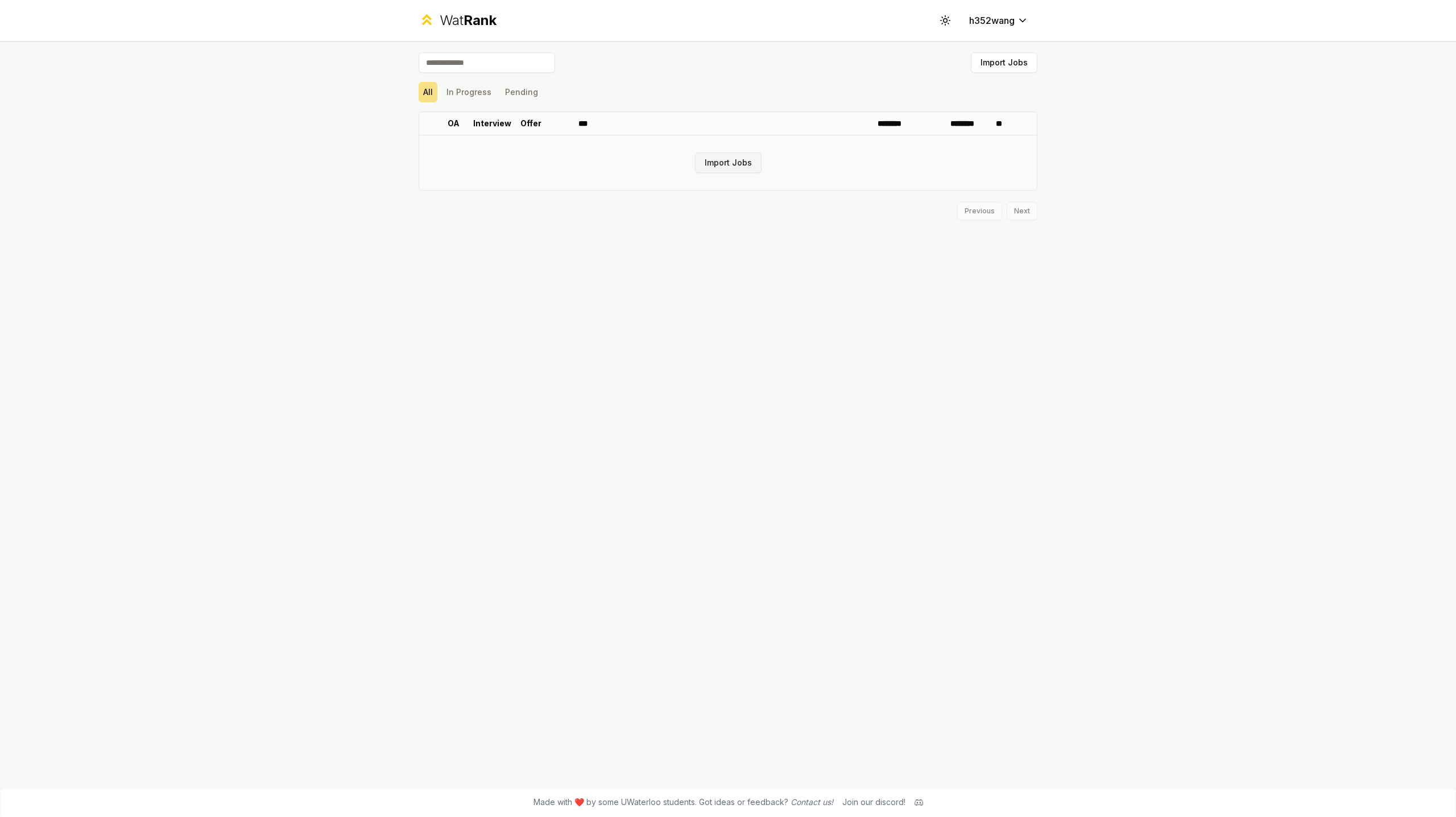 The image size is (1456, 817). Describe the element at coordinates (991, 20) in the screenshot. I see `span: h352wang` at that location.